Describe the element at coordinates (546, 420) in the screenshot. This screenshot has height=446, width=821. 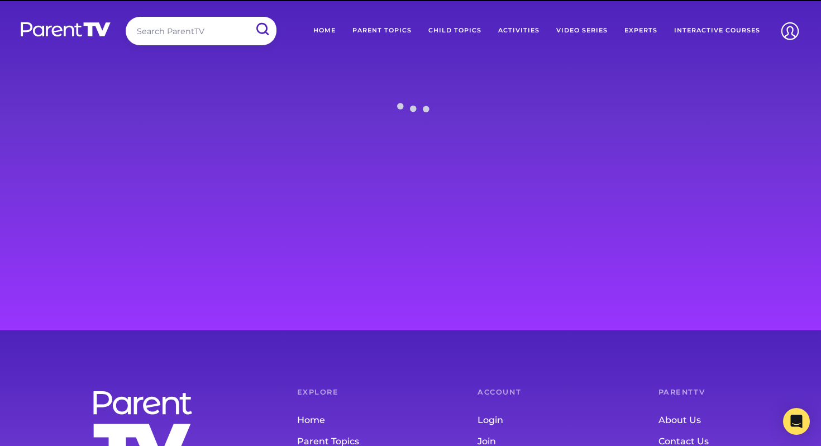
I see `a: Login` at that location.